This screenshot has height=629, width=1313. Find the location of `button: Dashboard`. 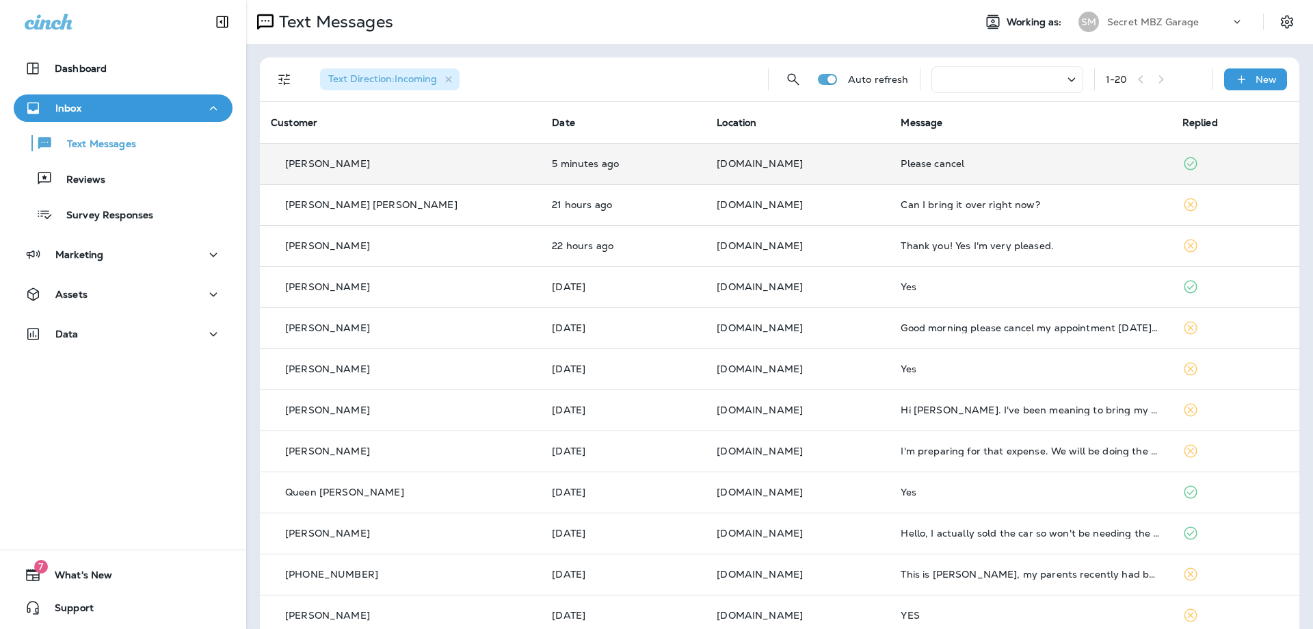

button: Dashboard is located at coordinates (123, 68).